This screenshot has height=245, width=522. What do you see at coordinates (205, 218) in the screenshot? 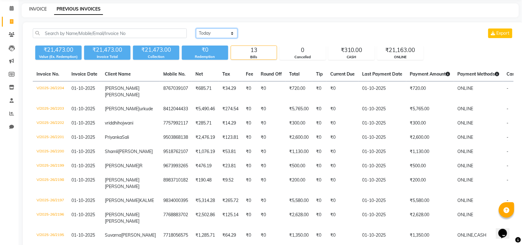
I see `td: ₹2,502.86` at bounding box center [205, 218].